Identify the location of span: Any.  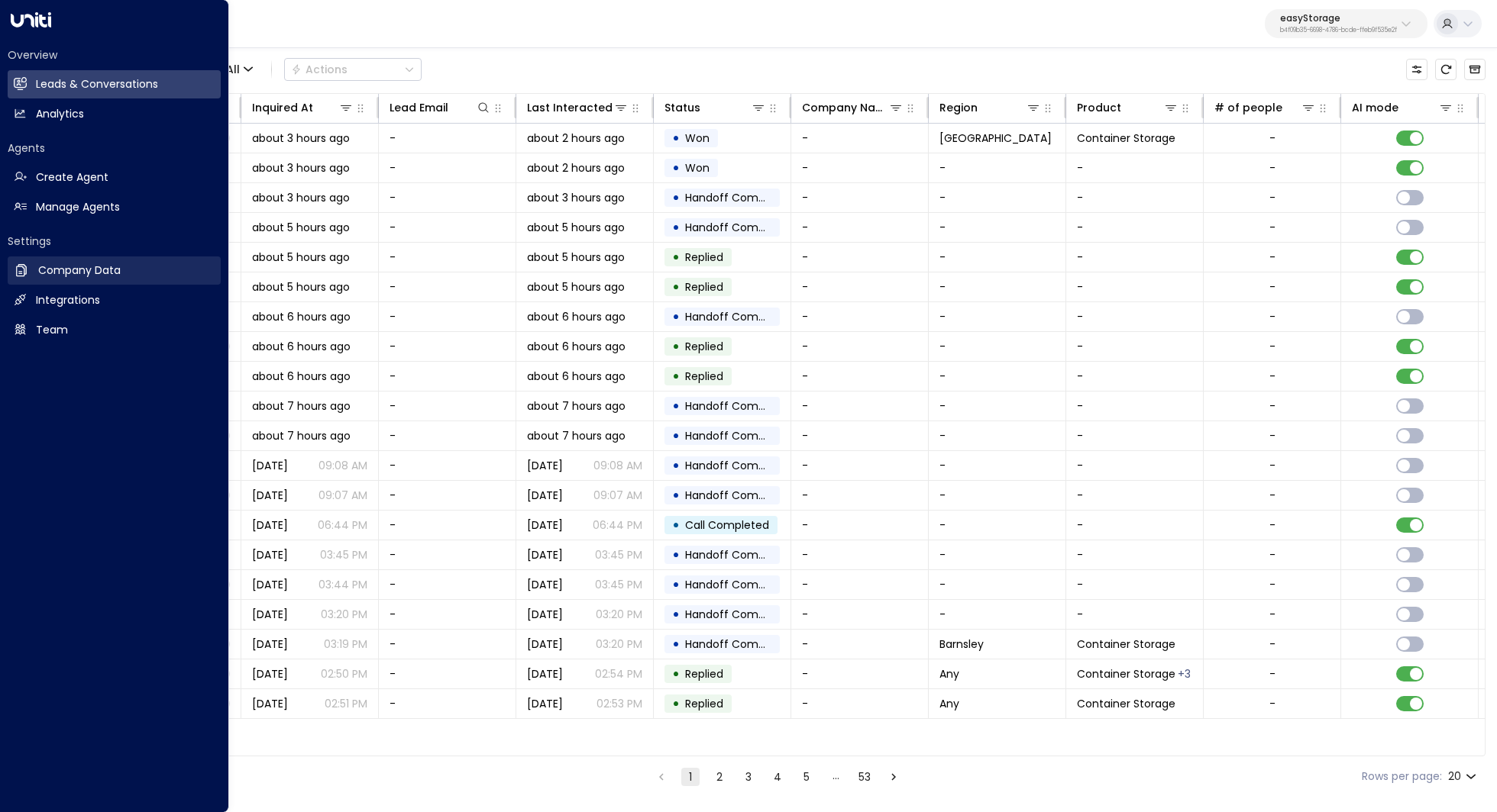
(949, 704).